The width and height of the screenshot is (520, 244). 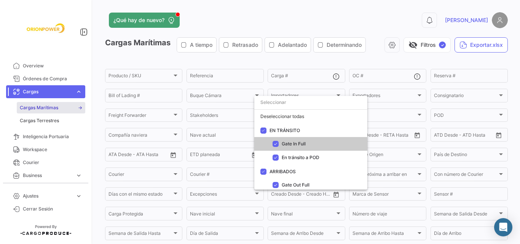 What do you see at coordinates (285, 130) in the screenshot?
I see `span: EN TRÁNSITO` at bounding box center [285, 130].